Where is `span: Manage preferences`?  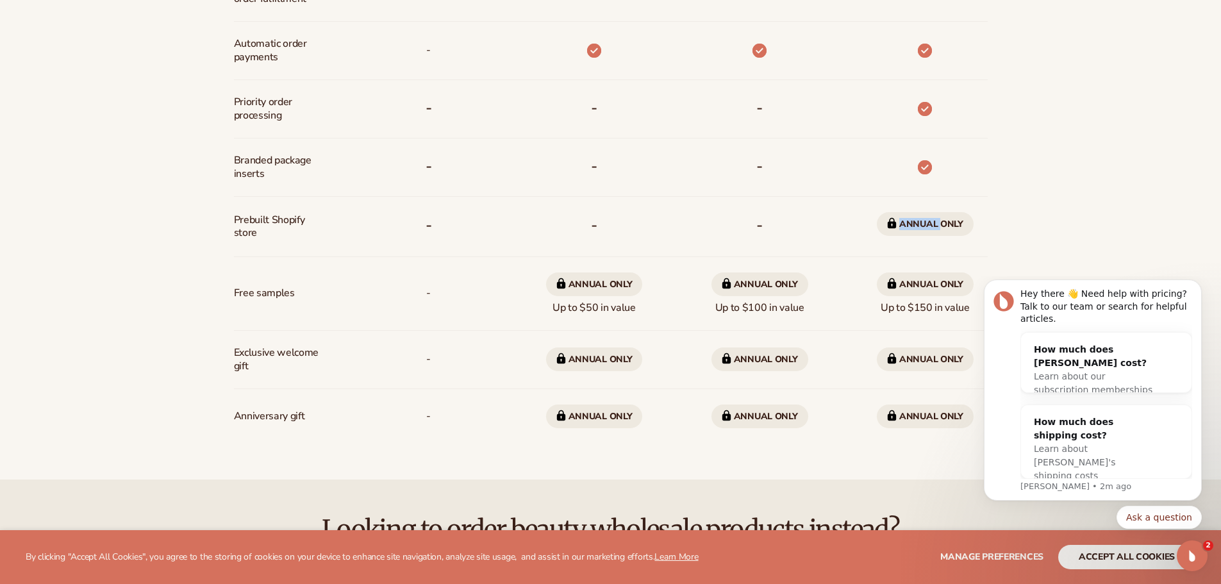
span: Manage preferences is located at coordinates (991, 556).